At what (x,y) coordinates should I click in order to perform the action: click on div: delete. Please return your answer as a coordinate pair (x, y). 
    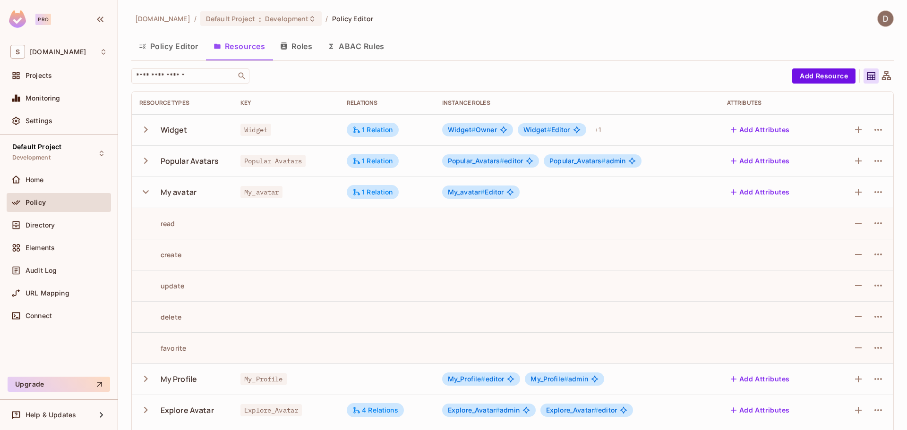
    Looking at the image, I should click on (160, 317).